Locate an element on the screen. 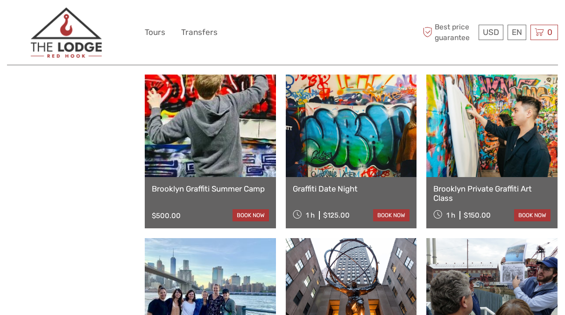 The height and width of the screenshot is (315, 565). div: $500.00 is located at coordinates (166, 216).